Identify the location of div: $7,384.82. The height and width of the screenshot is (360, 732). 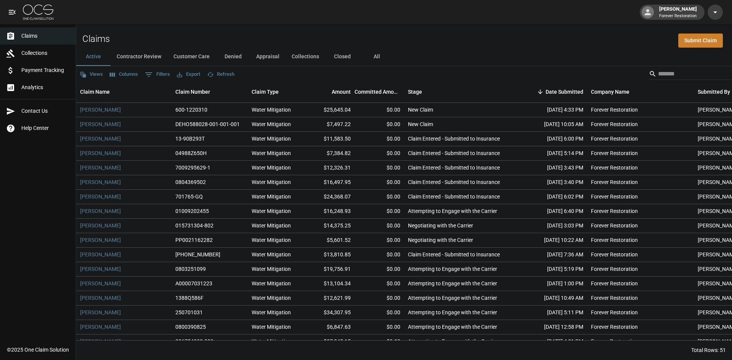
(330, 154).